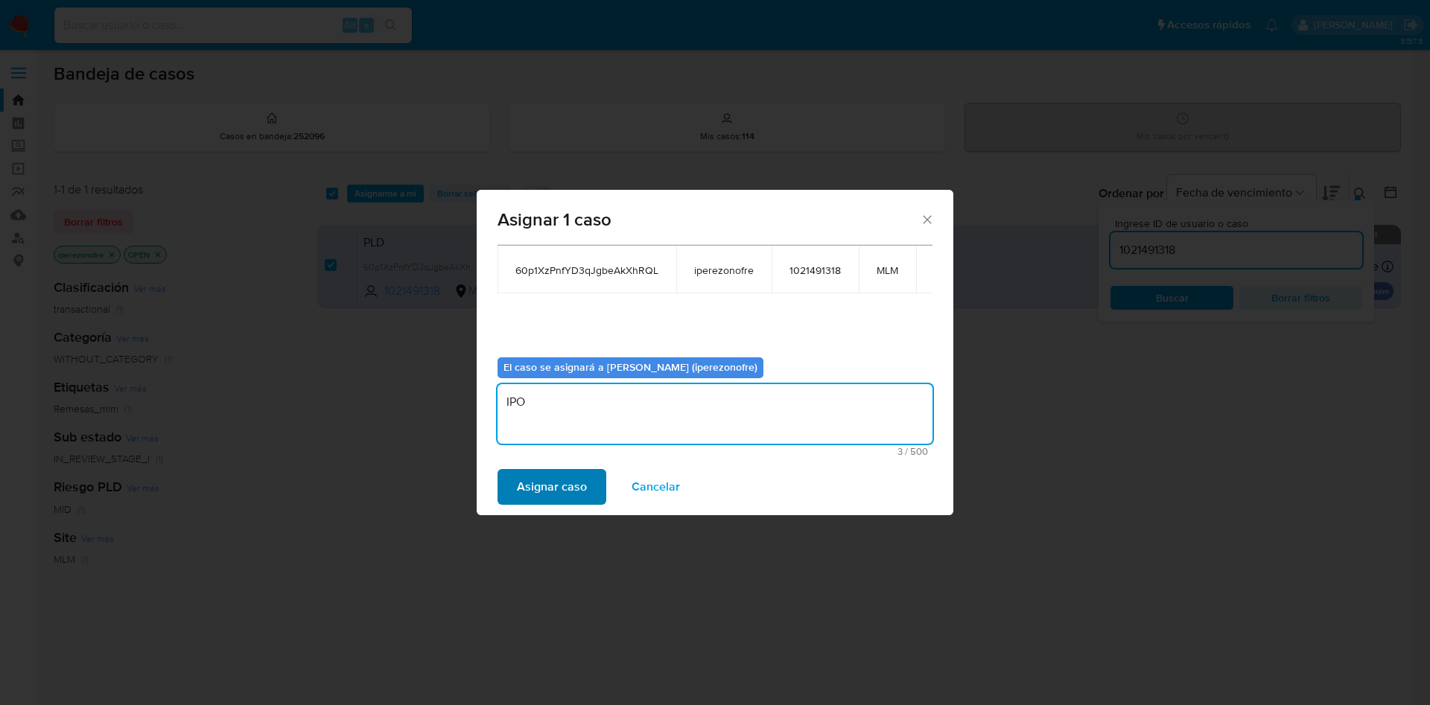 This screenshot has width=1430, height=705. Describe the element at coordinates (708, 220) in the screenshot. I see `span: Asignar 1 caso` at that location.